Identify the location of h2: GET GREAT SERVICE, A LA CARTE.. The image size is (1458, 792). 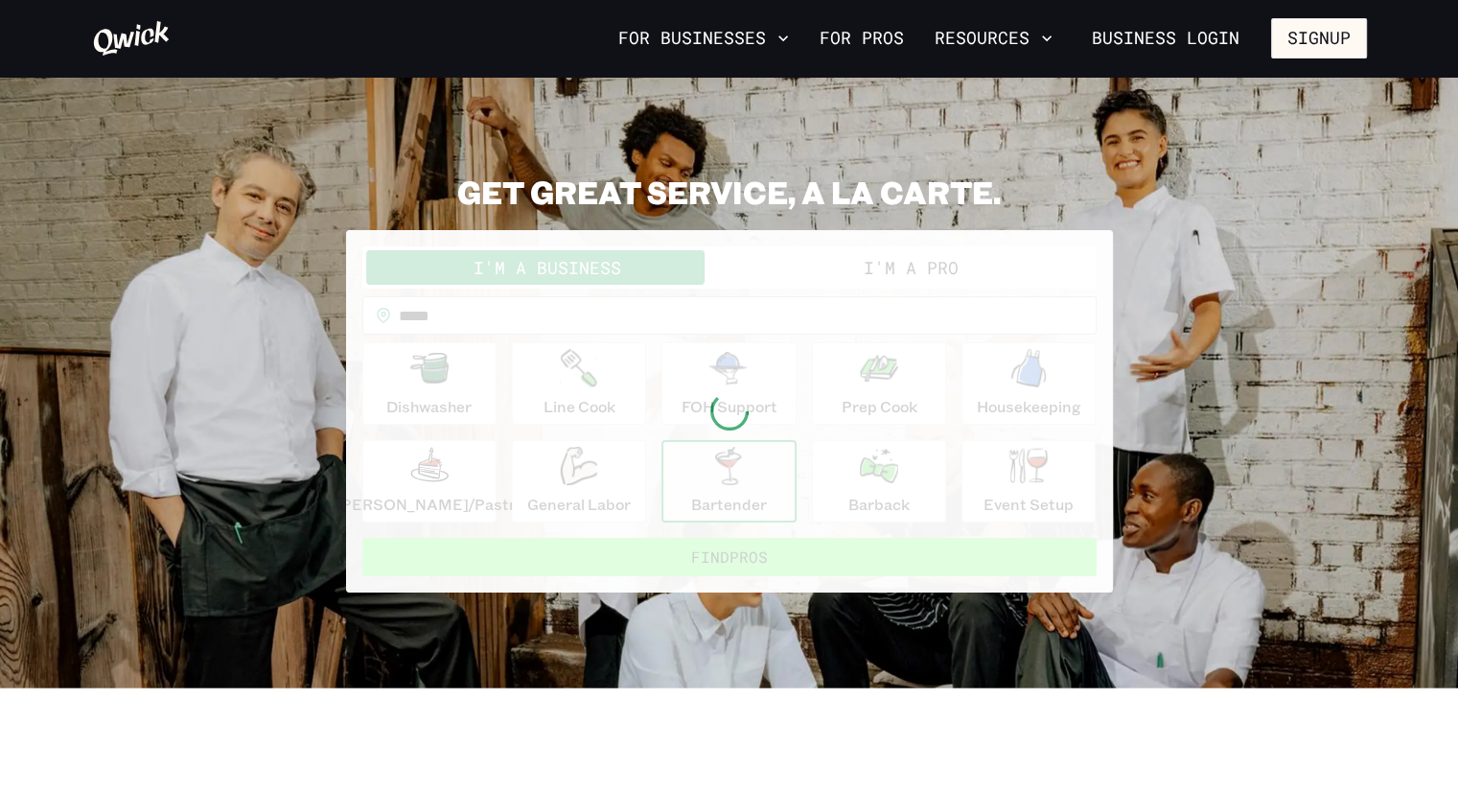
(729, 192).